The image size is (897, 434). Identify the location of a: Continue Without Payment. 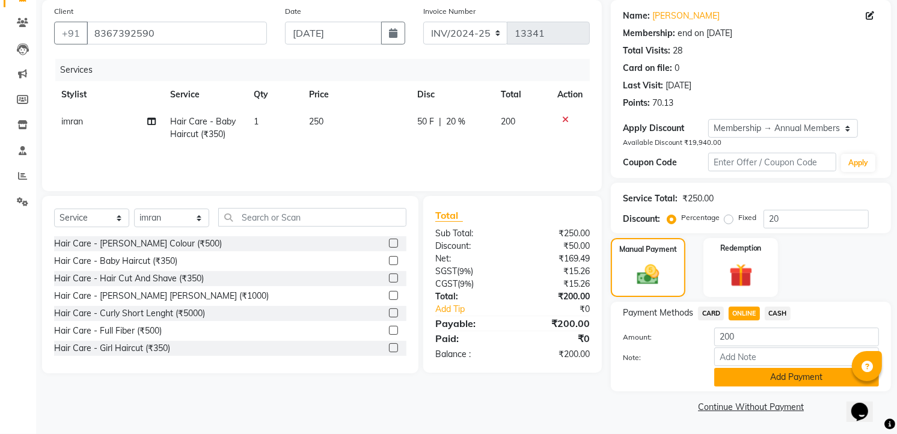
(751, 407).